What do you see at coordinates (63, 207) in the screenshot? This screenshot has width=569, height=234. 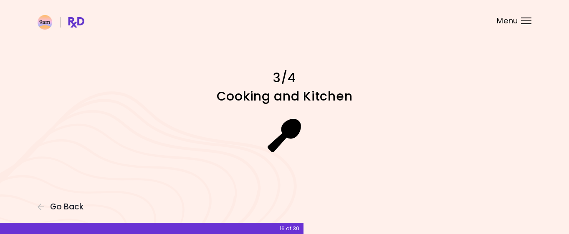 I see `button: Go Back` at bounding box center [63, 207].